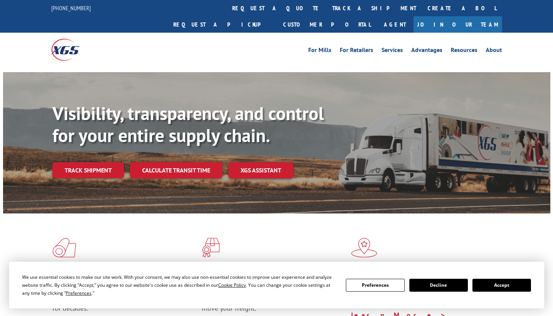 The width and height of the screenshot is (553, 316). What do you see at coordinates (232, 285) in the screenshot?
I see `span: Cookie Policy` at bounding box center [232, 285].